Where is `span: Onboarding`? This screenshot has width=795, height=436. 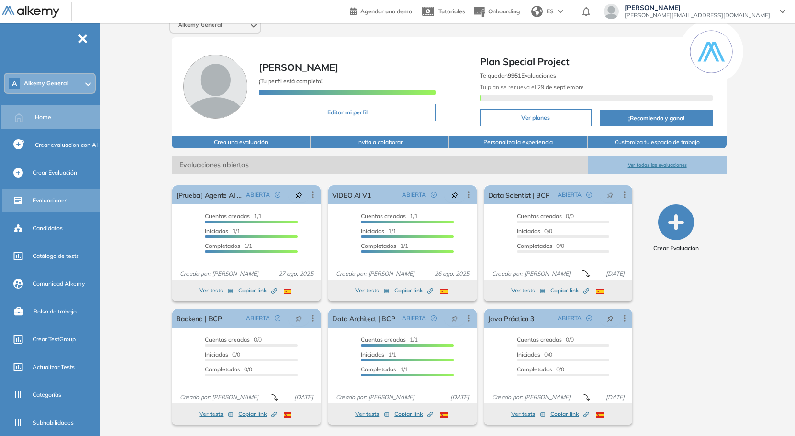 span: Onboarding is located at coordinates (504, 11).